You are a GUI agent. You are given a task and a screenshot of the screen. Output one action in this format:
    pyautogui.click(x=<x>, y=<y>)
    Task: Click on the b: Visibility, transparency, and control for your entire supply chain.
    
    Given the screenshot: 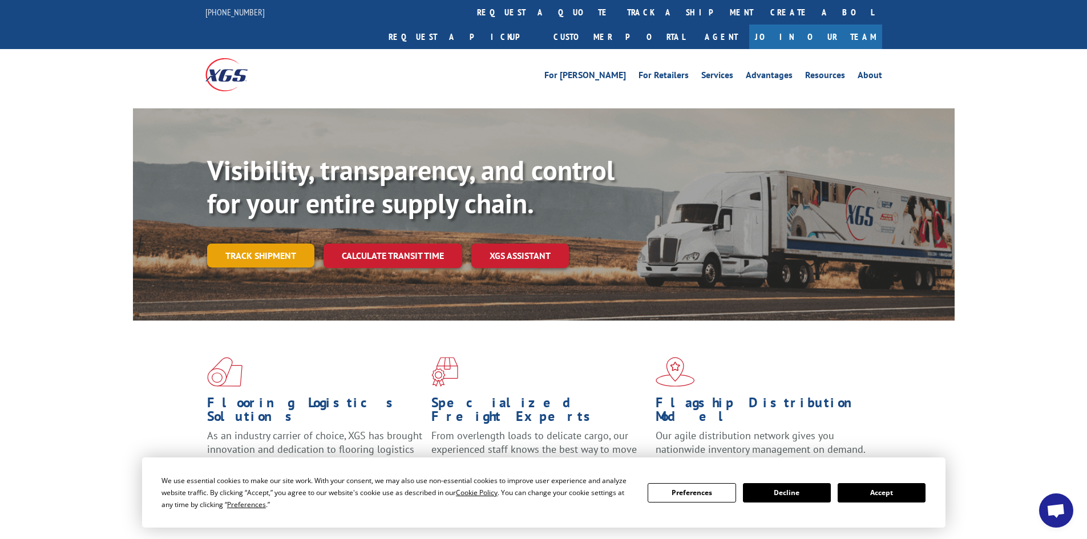 What is the action you would take?
    pyautogui.click(x=411, y=187)
    